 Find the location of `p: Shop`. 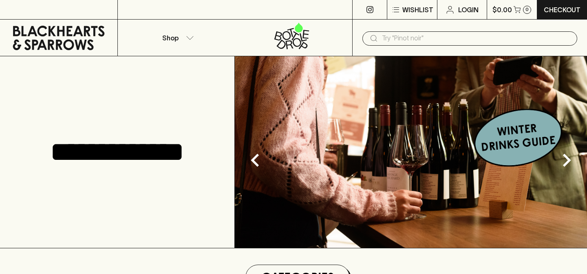

p: Shop is located at coordinates (171, 38).